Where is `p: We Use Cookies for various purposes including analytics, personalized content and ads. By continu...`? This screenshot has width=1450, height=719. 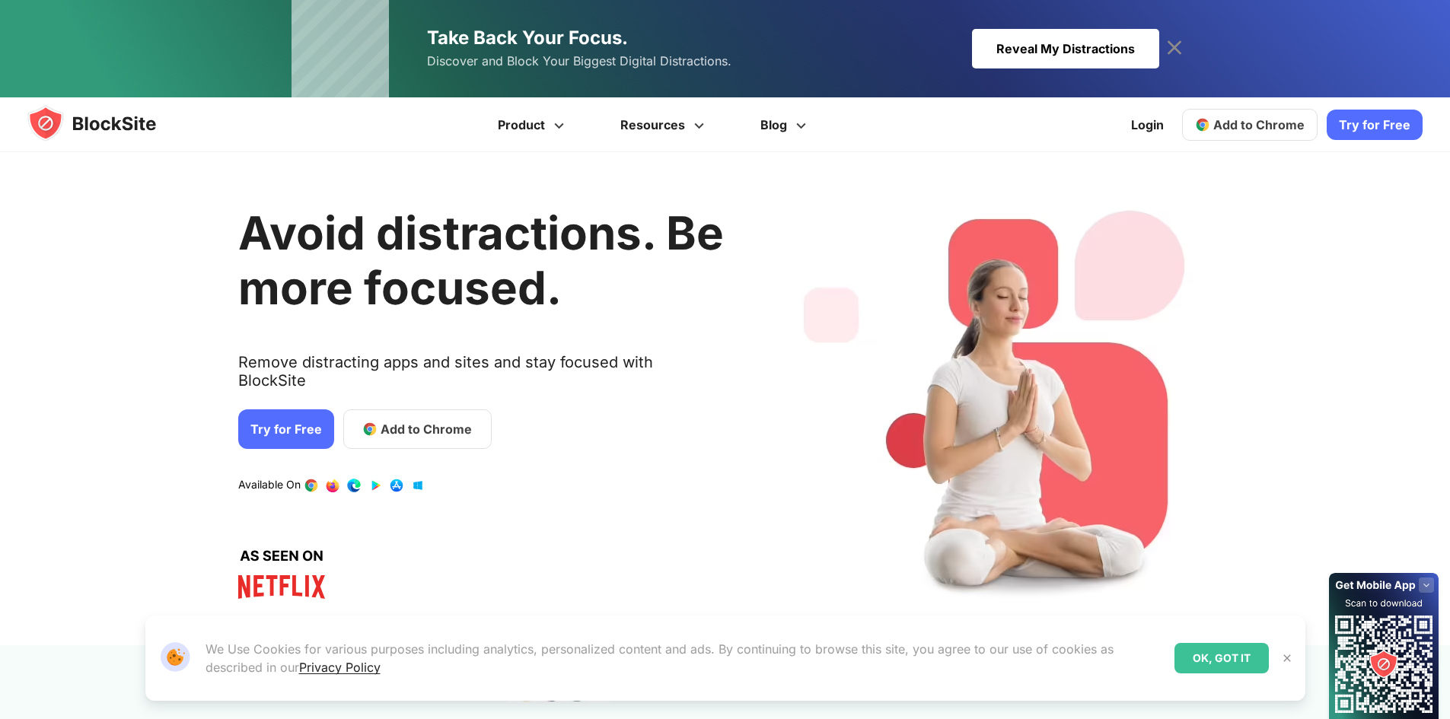 p: We Use Cookies for various purposes including analytics, personalized content and ads. By continu... is located at coordinates (684, 658).